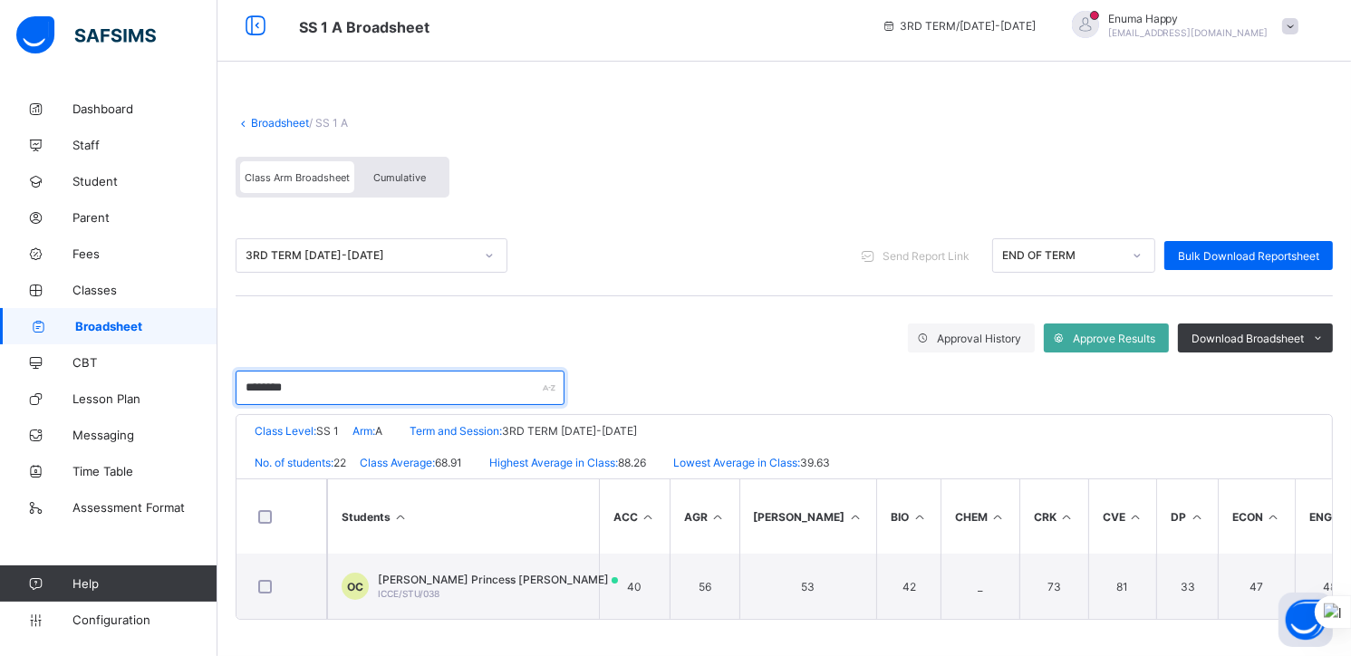  I want to click on span: A, so click(379, 430).